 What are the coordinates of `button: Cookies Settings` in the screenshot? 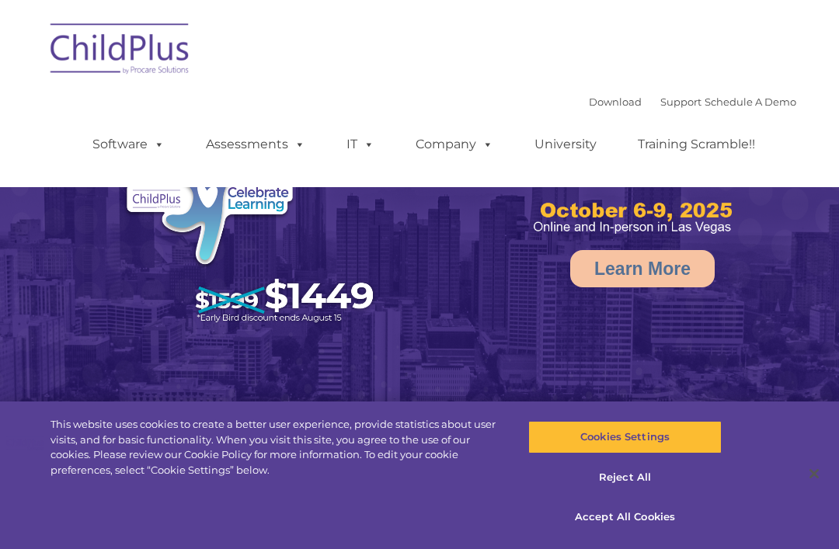 It's located at (625, 437).